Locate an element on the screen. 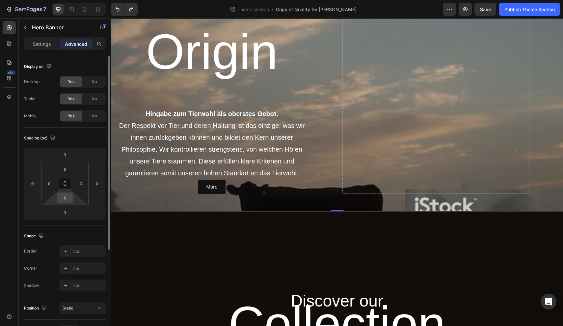 This screenshot has height=326, width=563. div: Publish Theme Section is located at coordinates (529, 9).